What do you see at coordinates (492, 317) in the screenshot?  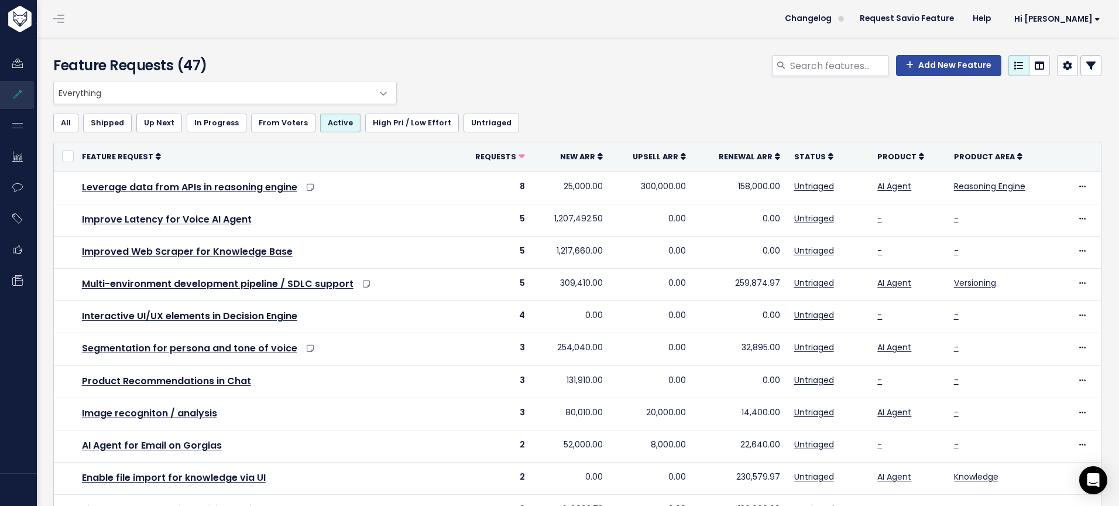 I see `td: 4` at bounding box center [492, 317].